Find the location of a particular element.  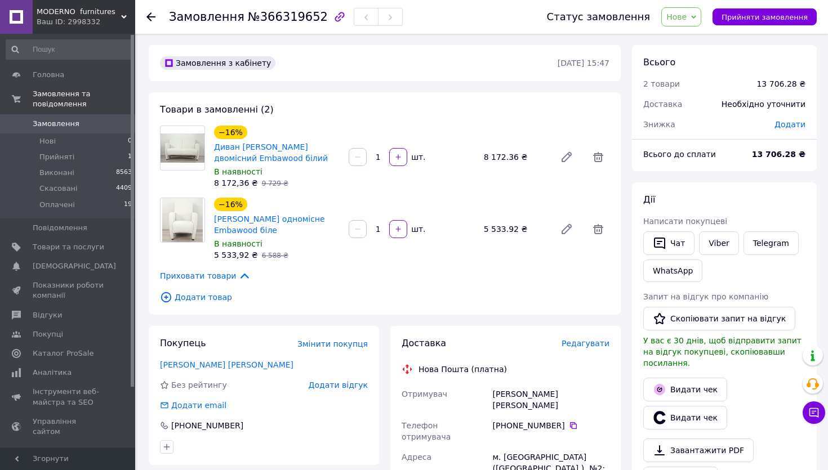

span: 4409 is located at coordinates (124, 189).